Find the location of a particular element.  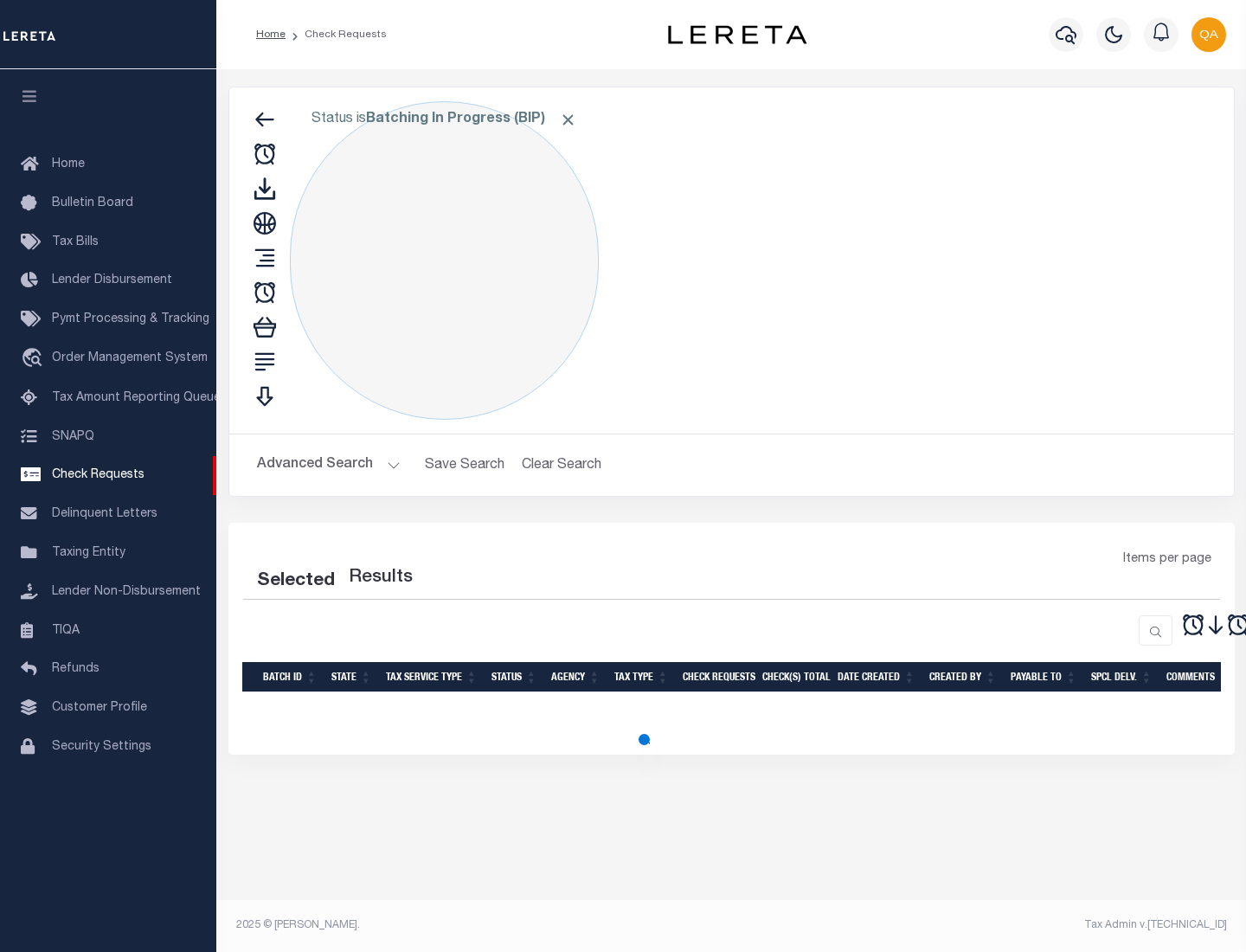

th: Batch Id is located at coordinates (290, 676).